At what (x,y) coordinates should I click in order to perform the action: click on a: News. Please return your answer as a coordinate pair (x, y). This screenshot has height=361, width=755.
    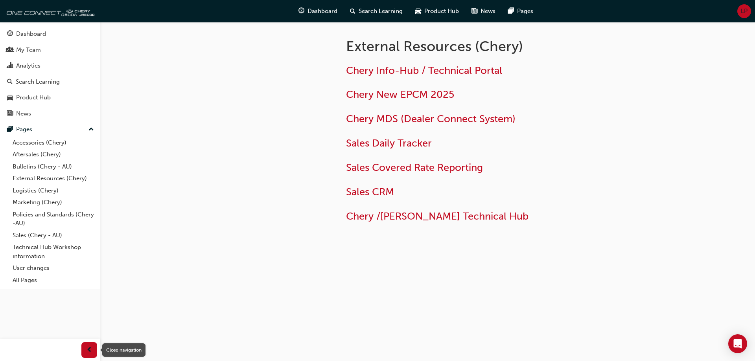
    Looking at the image, I should click on (50, 114).